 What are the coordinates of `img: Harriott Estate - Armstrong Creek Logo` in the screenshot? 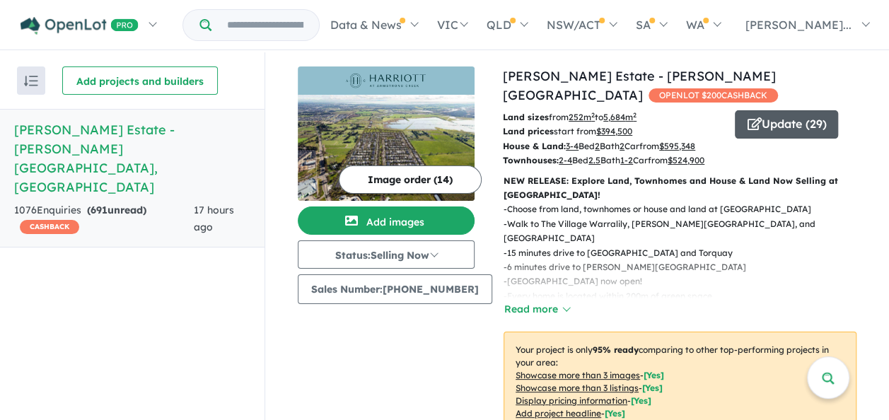 It's located at (386, 81).